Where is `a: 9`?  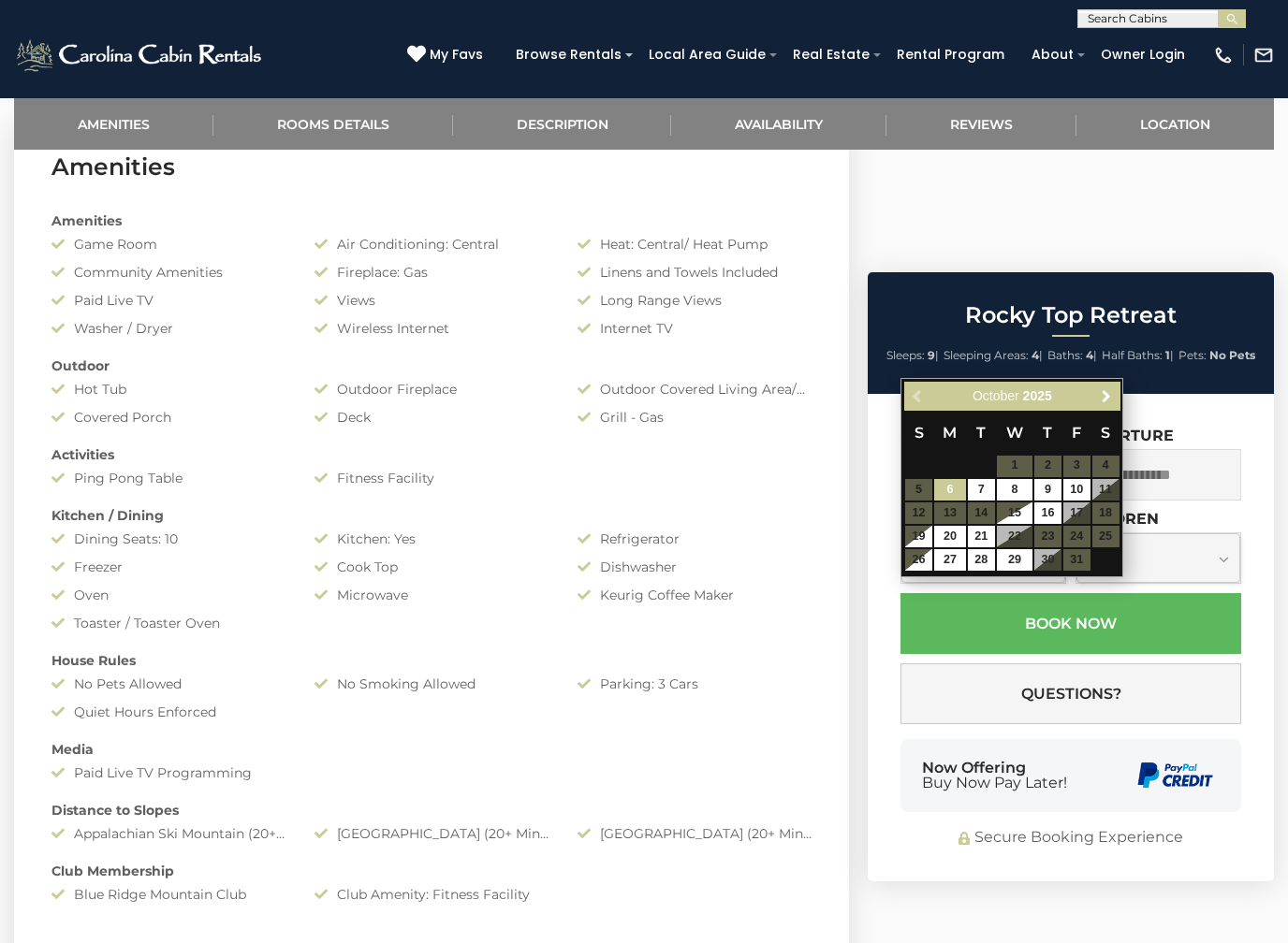
a: 9 is located at coordinates (1048, 489).